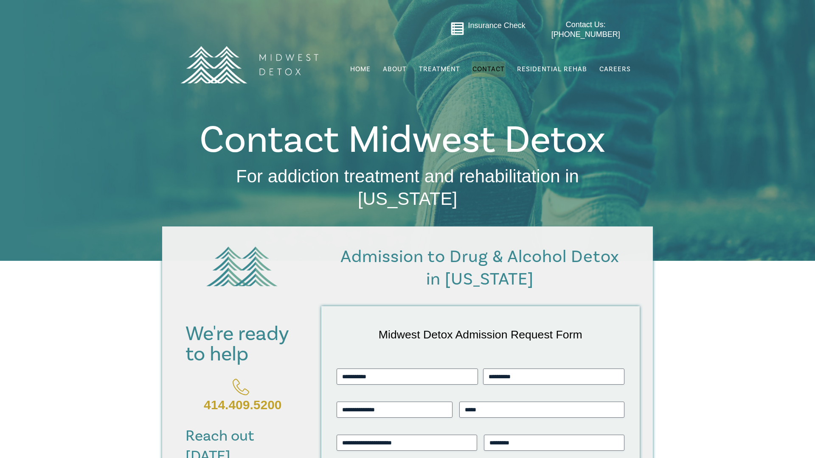 Image resolution: width=815 pixels, height=458 pixels. I want to click on a: Contact, so click(489, 69).